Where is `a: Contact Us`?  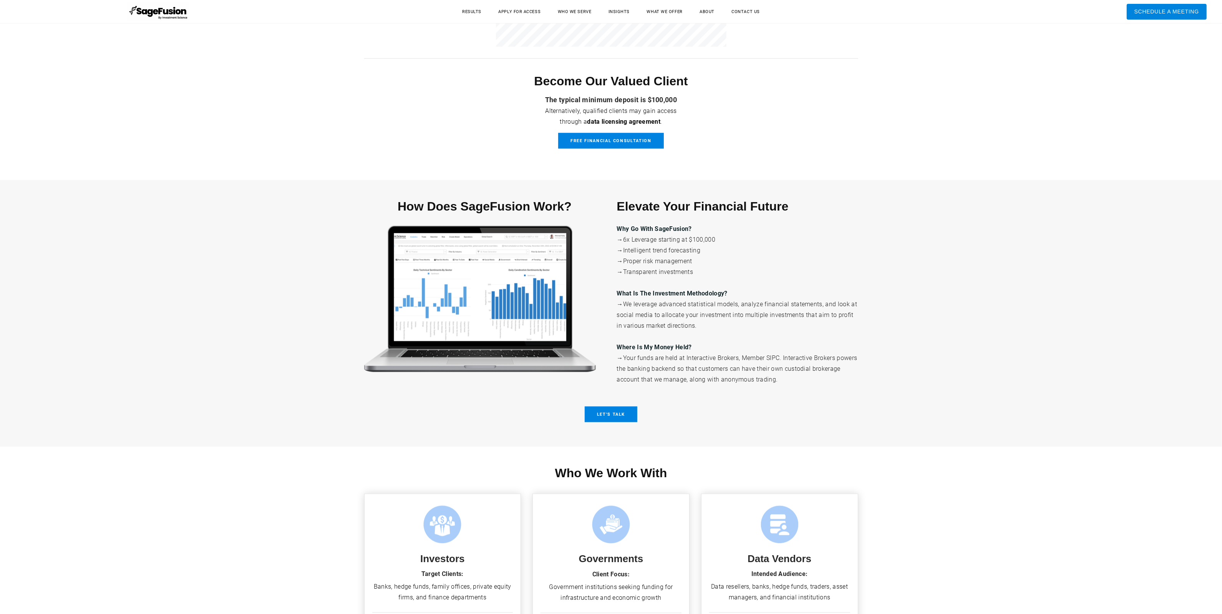
a: Contact Us is located at coordinates (745, 12).